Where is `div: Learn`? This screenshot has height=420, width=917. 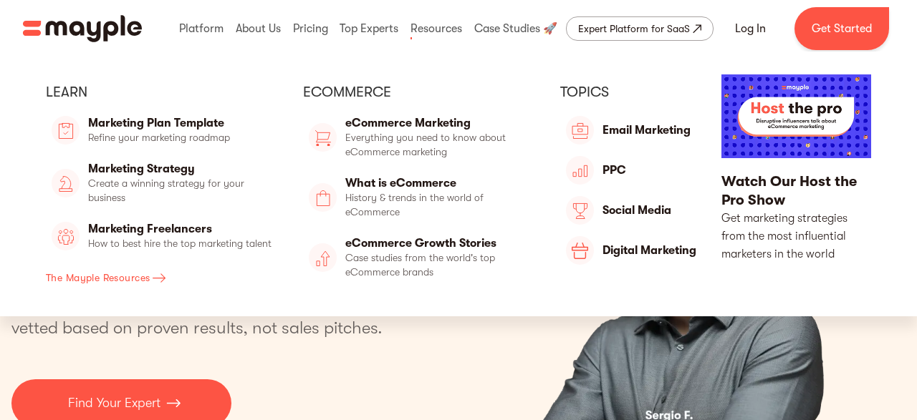
div: Learn is located at coordinates (165, 92).